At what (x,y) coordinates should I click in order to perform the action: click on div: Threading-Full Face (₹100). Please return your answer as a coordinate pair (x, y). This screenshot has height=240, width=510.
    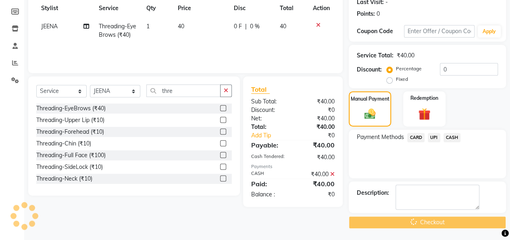
    Looking at the image, I should click on (71, 155).